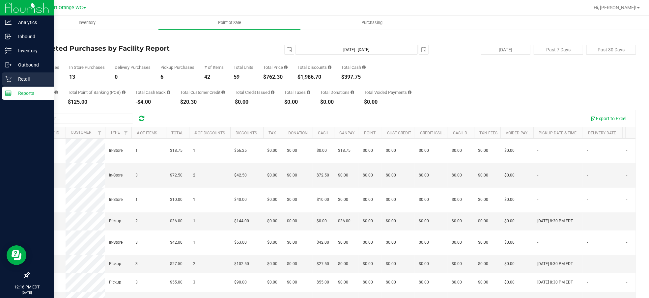 Image resolution: width=649 pixels, height=298 pixels. What do you see at coordinates (8, 22) in the screenshot?
I see `inline-svg: Analytics` at bounding box center [8, 22].